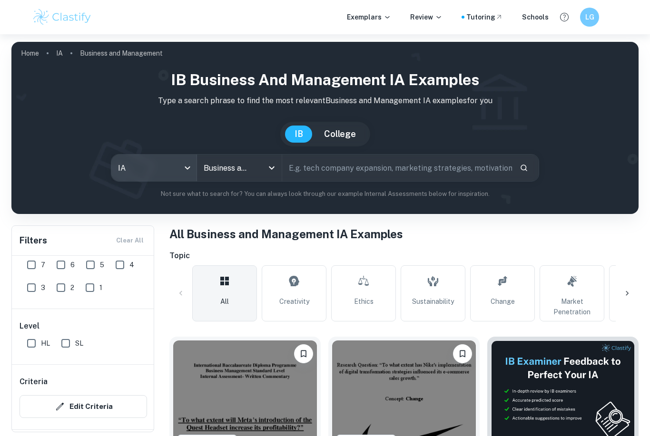 The image size is (650, 436). What do you see at coordinates (484, 17) in the screenshot?
I see `a: Tutoring` at bounding box center [484, 17].